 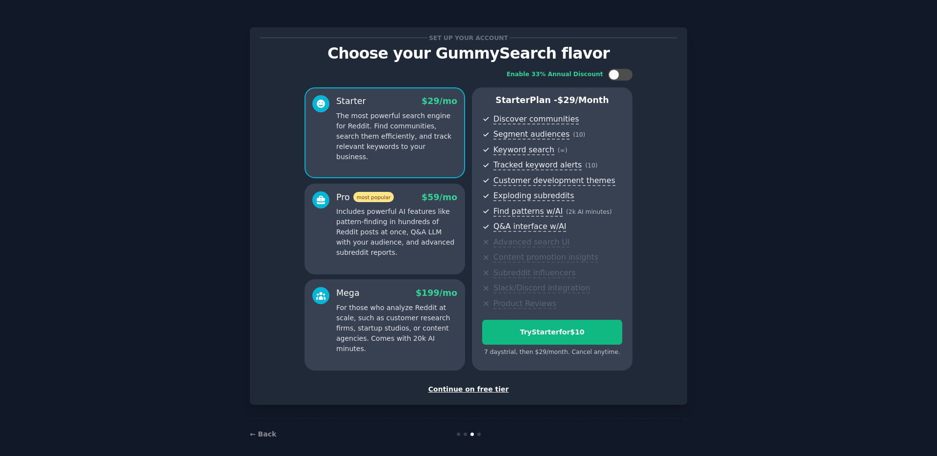 What do you see at coordinates (542, 288) in the screenshot?
I see `span: Slack/Discord integration` at bounding box center [542, 288].